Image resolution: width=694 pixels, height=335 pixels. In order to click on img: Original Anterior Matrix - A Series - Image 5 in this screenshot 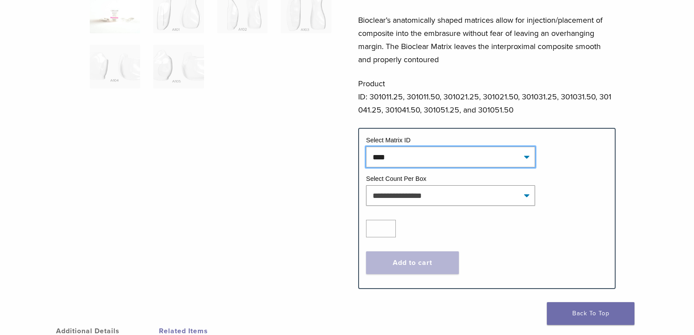, I will do `click(115, 67)`.